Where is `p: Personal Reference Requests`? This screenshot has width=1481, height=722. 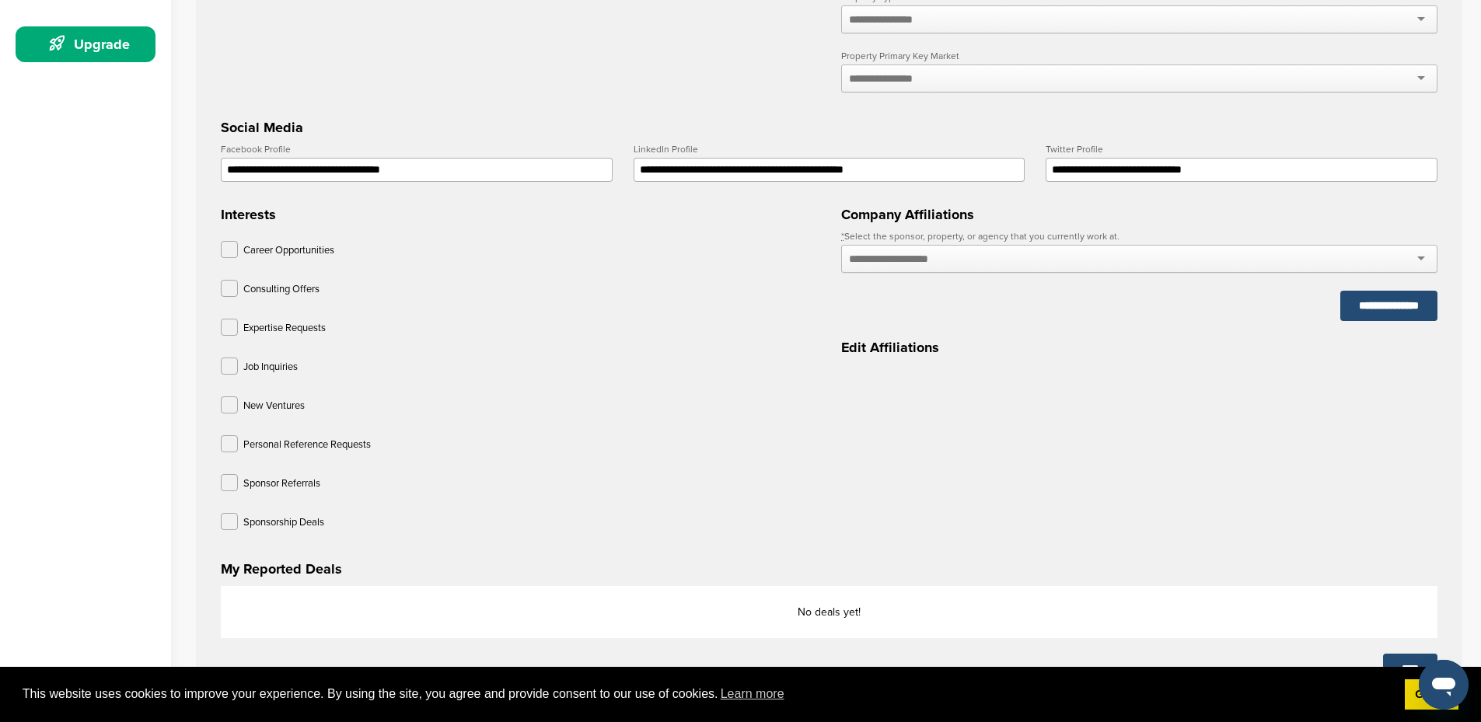
p: Personal Reference Requests is located at coordinates (307, 445).